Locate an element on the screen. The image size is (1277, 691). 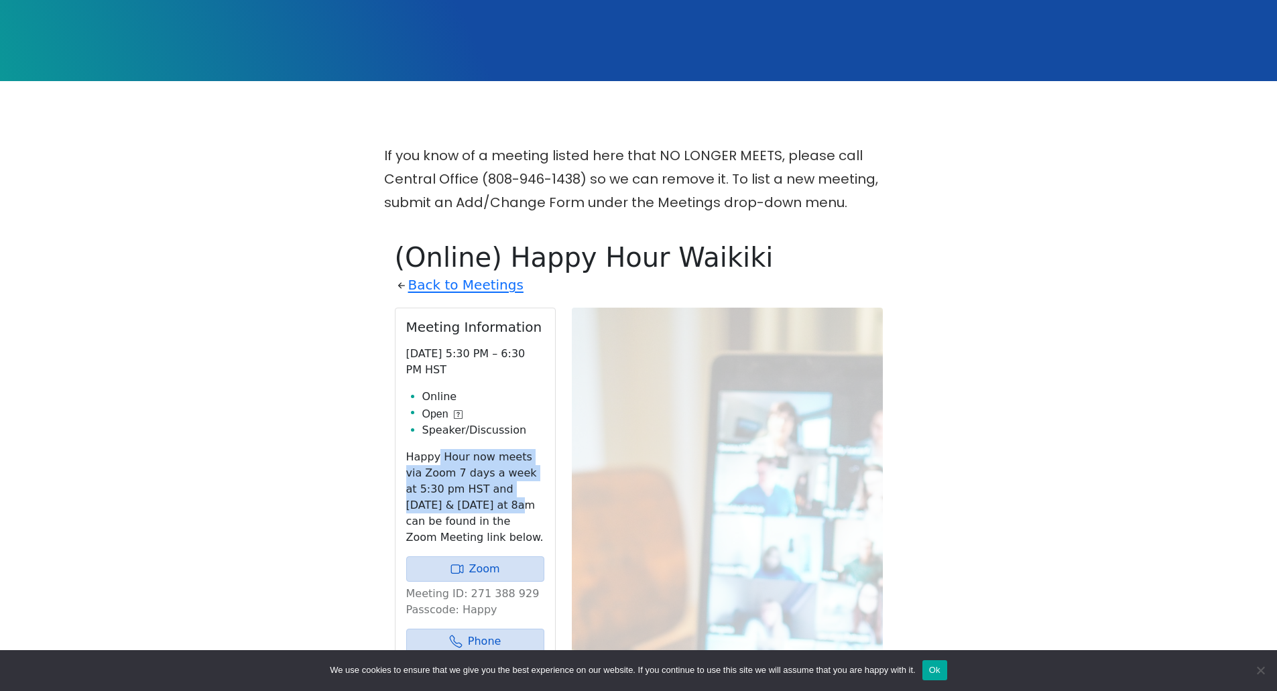
span: Open is located at coordinates (435, 414).